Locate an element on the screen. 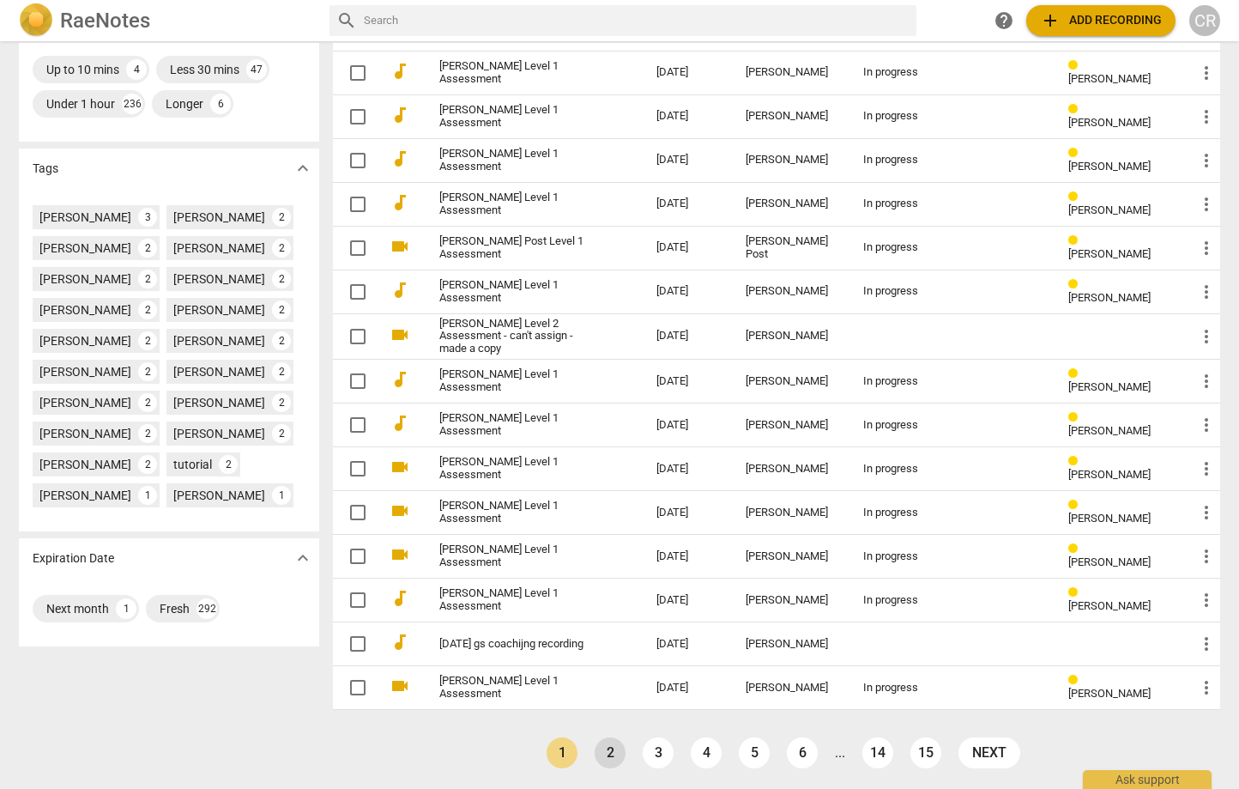 Image resolution: width=1239 pixels, height=789 pixels. a: Help is located at coordinates (1004, 21).